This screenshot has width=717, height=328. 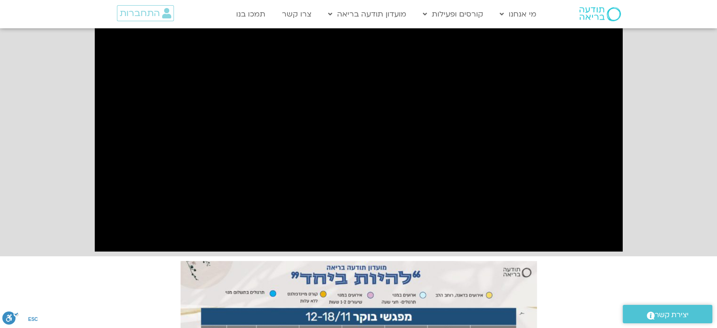 I want to click on span: יצירת קשר, so click(x=672, y=314).